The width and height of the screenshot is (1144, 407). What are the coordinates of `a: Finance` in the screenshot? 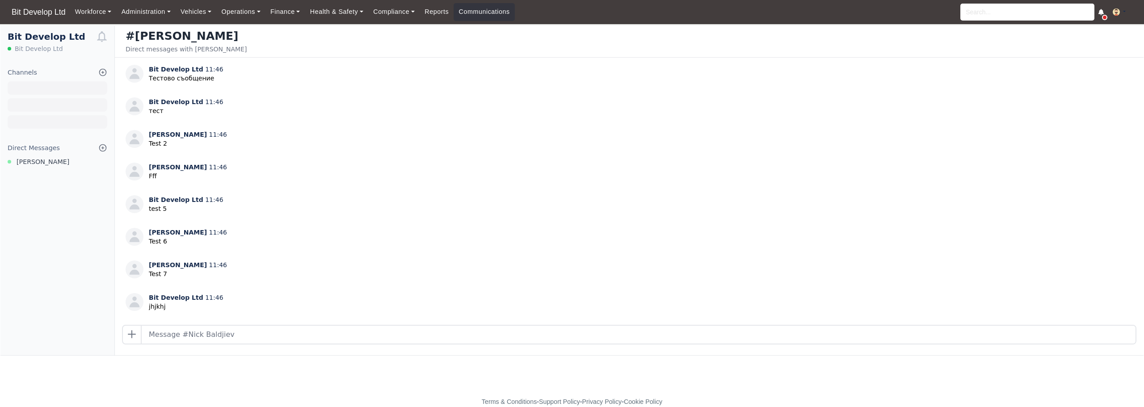 It's located at (285, 12).